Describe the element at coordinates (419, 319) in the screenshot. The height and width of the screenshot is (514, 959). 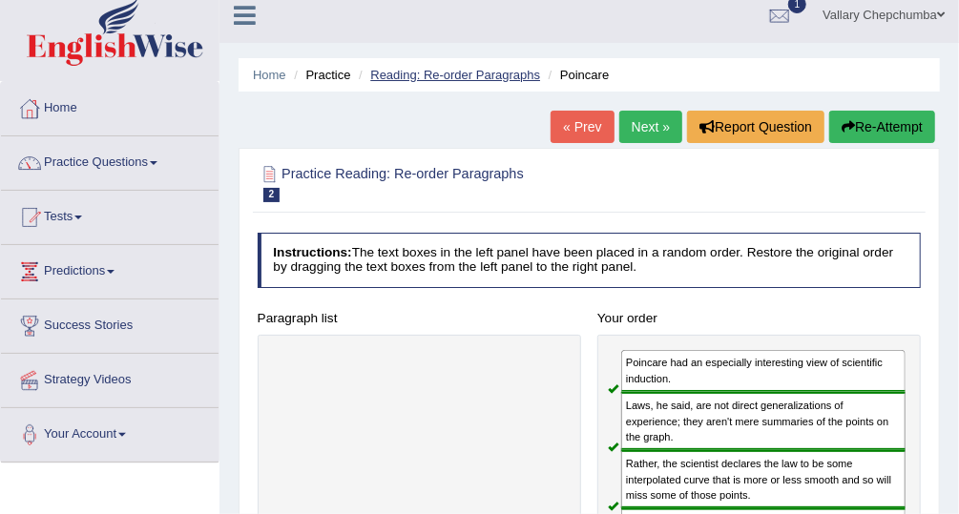
I see `h4: Paragraph list` at that location.